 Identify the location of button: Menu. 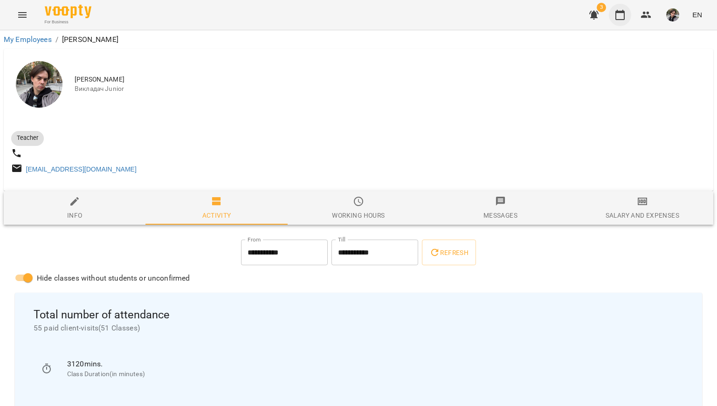
(22, 15).